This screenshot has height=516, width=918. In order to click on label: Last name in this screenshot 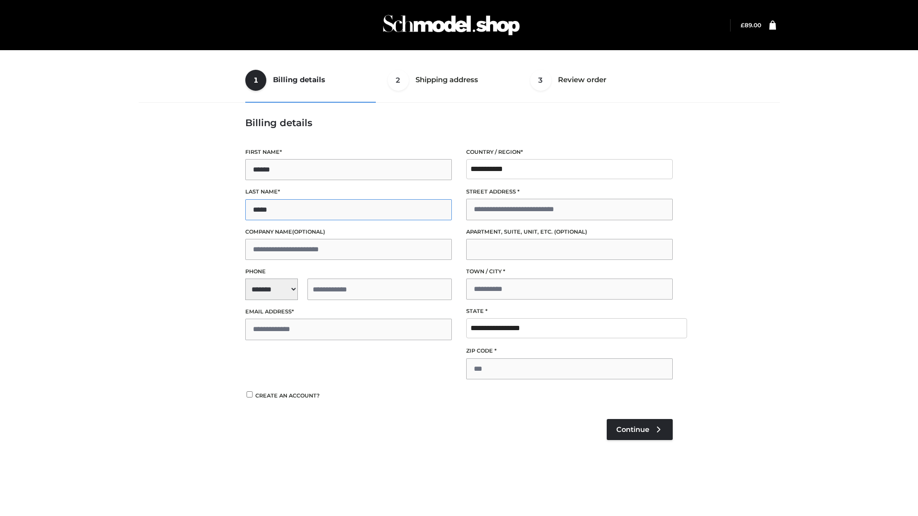, I will do `click(349, 192)`.